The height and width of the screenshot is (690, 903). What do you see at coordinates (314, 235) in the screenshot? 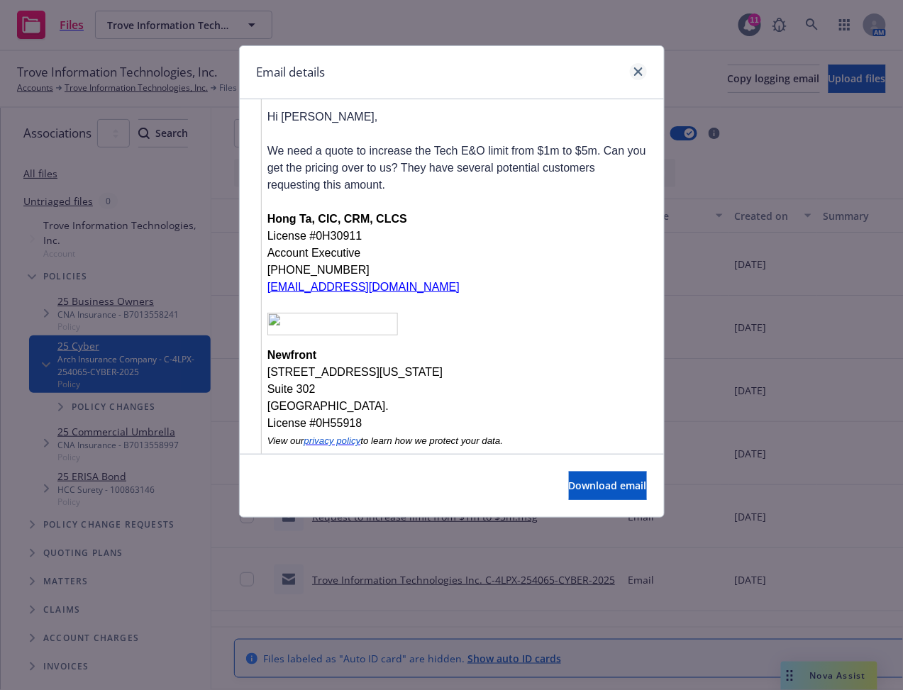
I see `span: License #0H30911` at bounding box center [314, 235].